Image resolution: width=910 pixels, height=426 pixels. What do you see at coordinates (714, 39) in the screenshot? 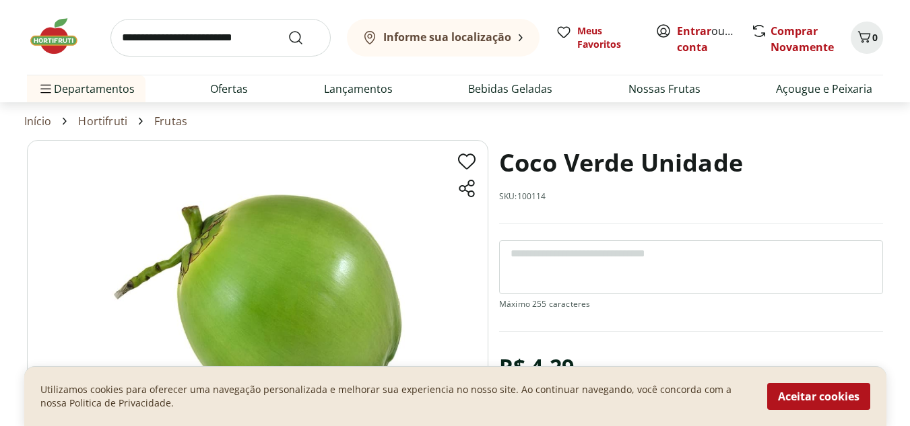
I see `a: Criar conta` at bounding box center [714, 39].